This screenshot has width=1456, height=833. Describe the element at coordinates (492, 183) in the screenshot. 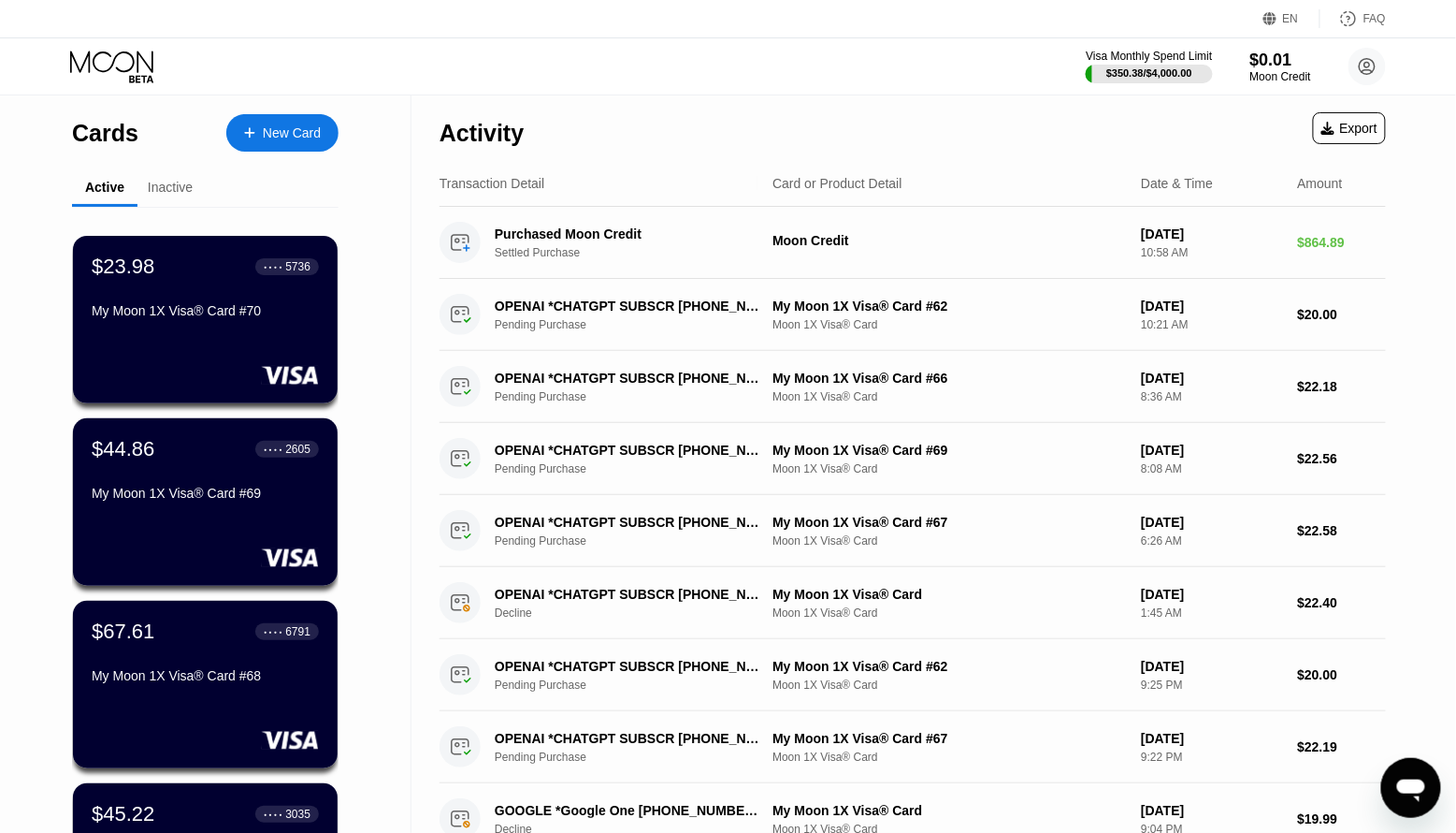

I see `div: Transaction Detail` at that location.